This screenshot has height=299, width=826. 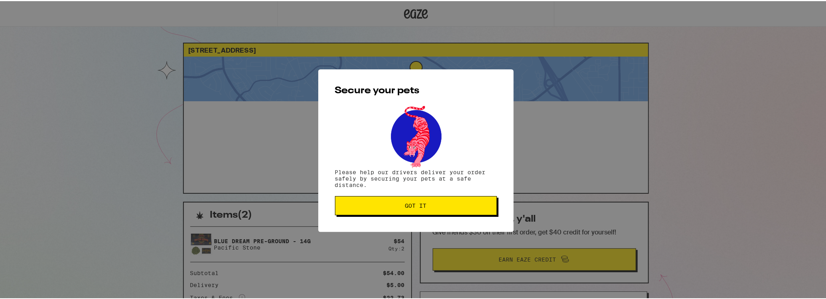 I want to click on span: Hi. Need any help?, so click(x=31, y=9).